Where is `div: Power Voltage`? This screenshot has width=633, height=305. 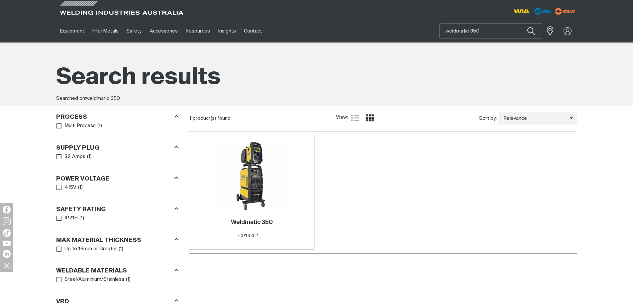
div: Power Voltage is located at coordinates (117, 178).